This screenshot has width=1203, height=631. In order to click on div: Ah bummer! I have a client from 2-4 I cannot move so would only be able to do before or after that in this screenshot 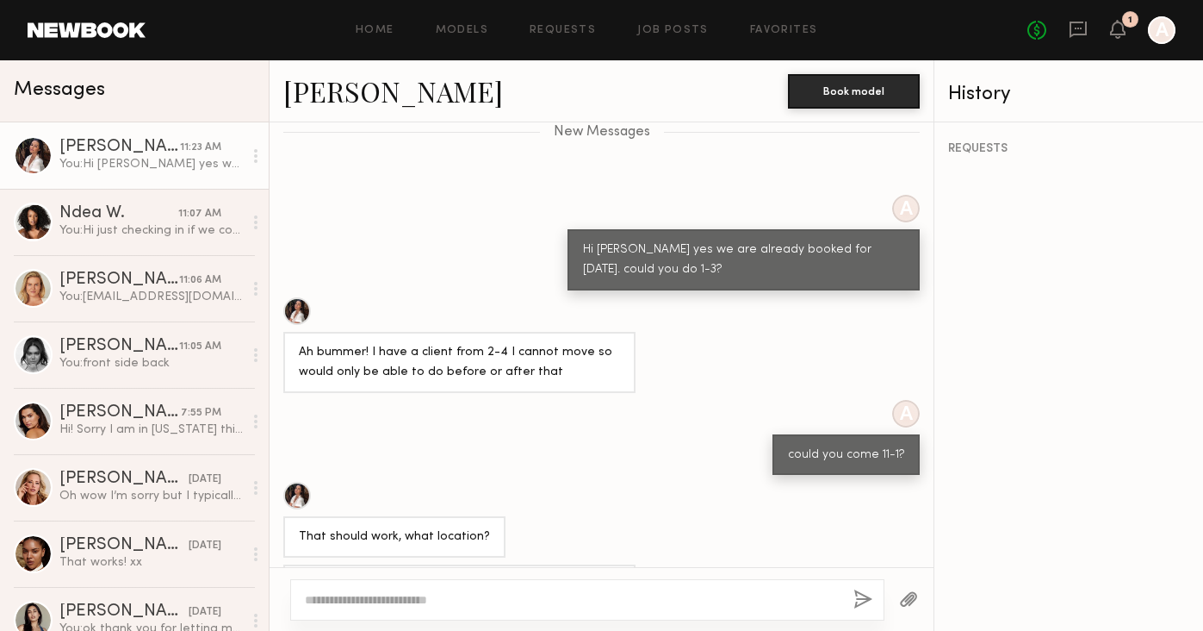, I will do `click(459, 363)`.